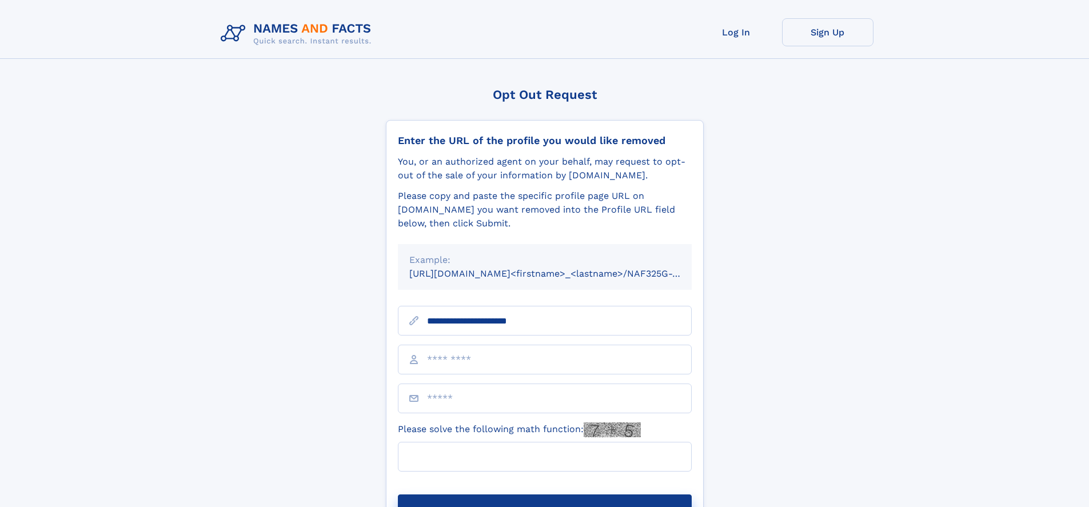 The height and width of the screenshot is (507, 1089). Describe the element at coordinates (545, 94) in the screenshot. I see `div: Opt Out Request` at that location.